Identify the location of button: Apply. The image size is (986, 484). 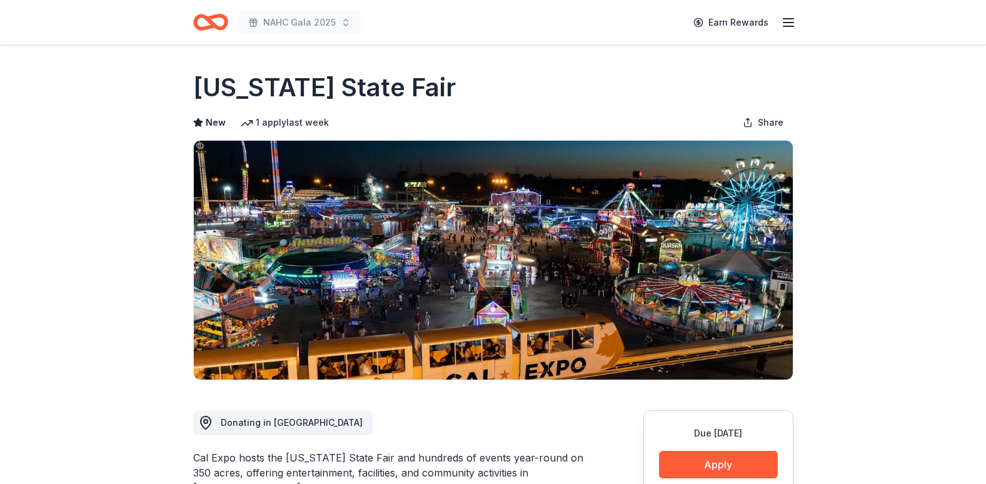
(718, 464).